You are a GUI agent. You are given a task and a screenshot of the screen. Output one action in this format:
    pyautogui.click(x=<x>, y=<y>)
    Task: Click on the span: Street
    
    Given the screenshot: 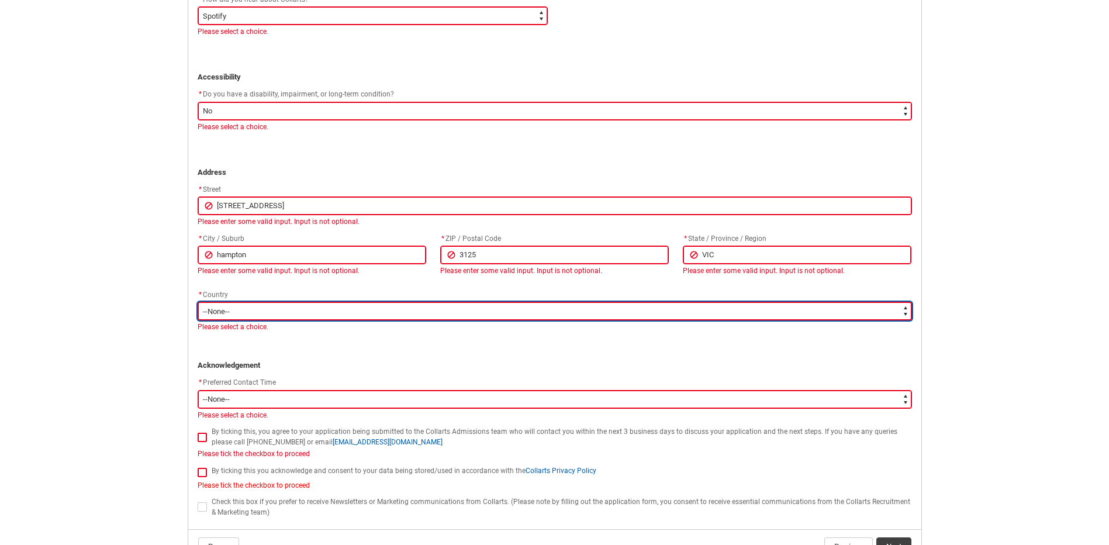 What is the action you would take?
    pyautogui.click(x=209, y=189)
    